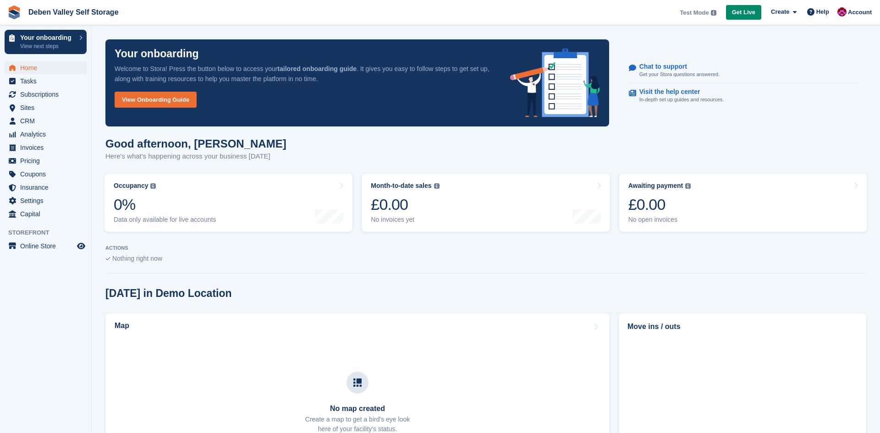 The image size is (880, 433). Describe the element at coordinates (780, 12) in the screenshot. I see `span: Create` at that location.